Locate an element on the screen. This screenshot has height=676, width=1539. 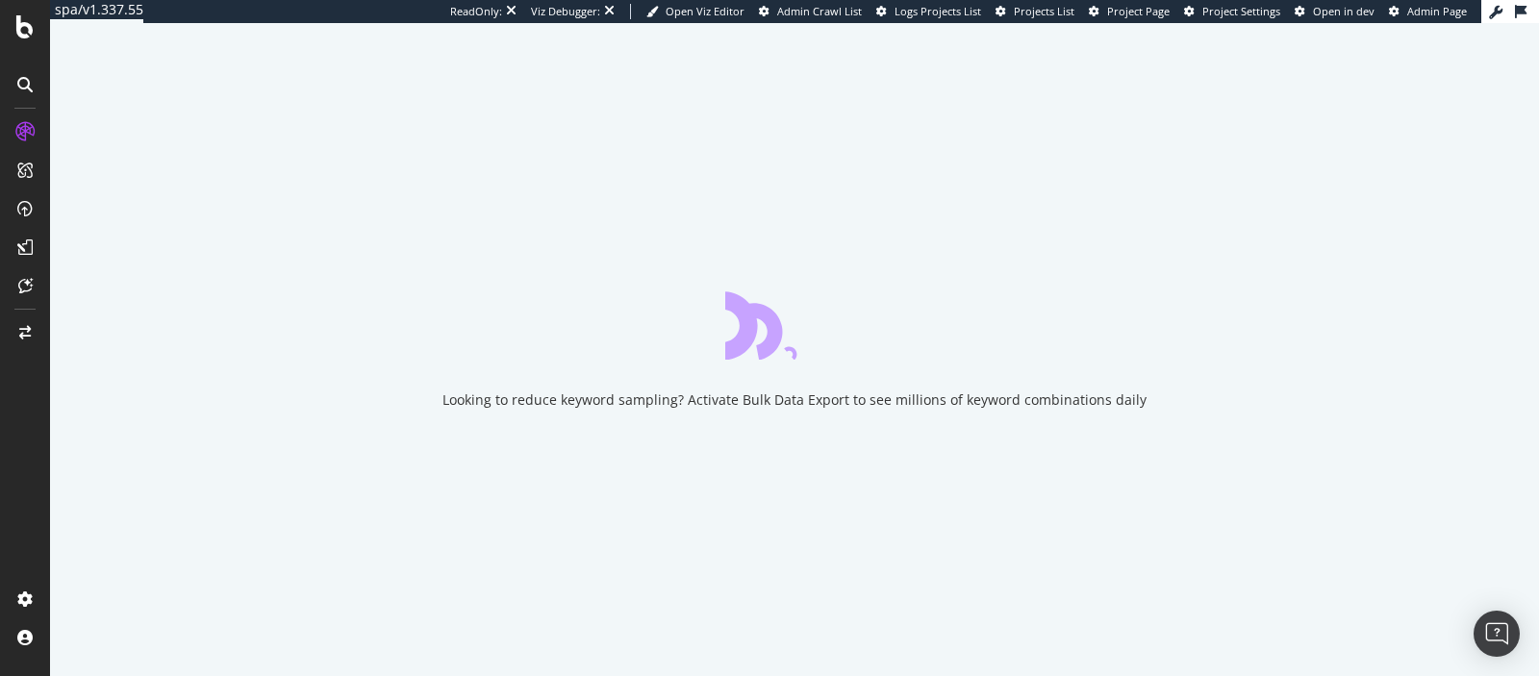
span: Admin Page is located at coordinates (1437, 11).